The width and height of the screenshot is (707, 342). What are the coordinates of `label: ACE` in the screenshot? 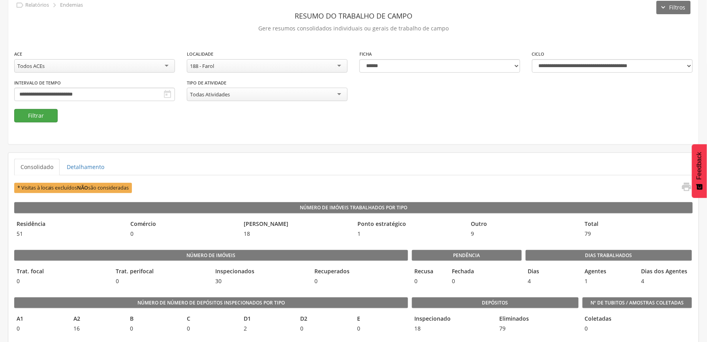 It's located at (18, 54).